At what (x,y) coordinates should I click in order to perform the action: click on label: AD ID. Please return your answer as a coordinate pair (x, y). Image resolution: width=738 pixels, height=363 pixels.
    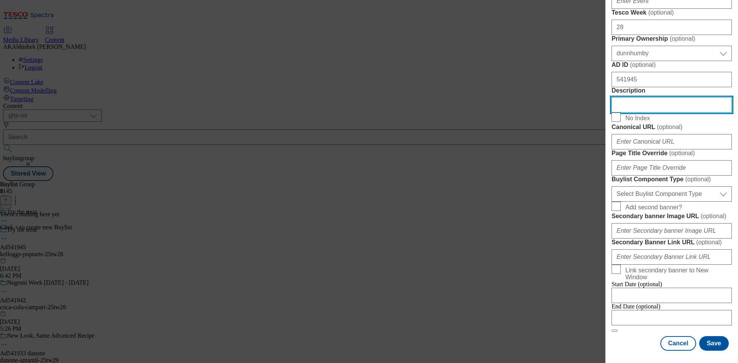
    Looking at the image, I should click on (672, 65).